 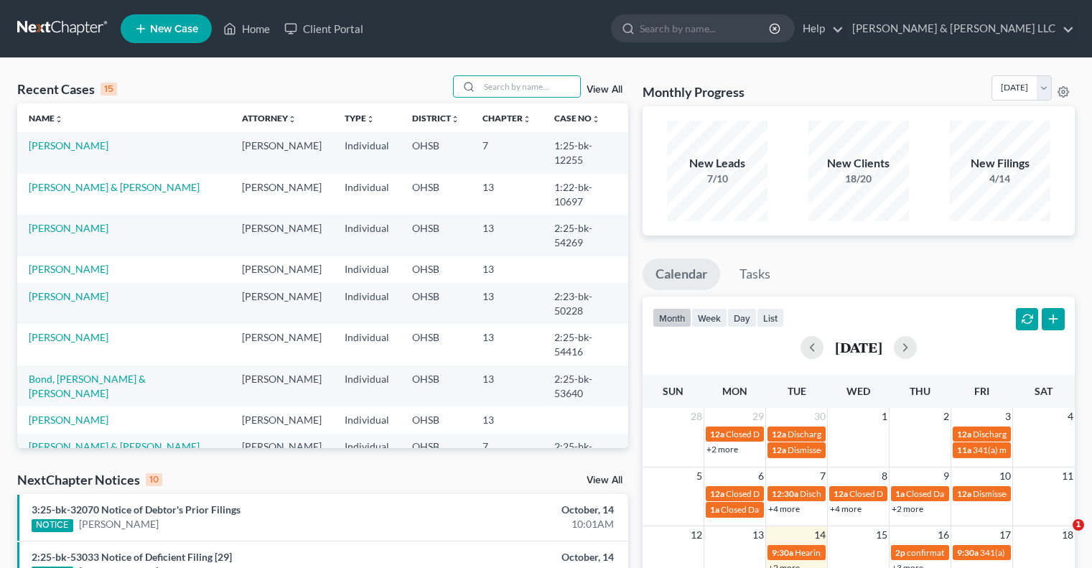 I want to click on span: 30, so click(x=820, y=417).